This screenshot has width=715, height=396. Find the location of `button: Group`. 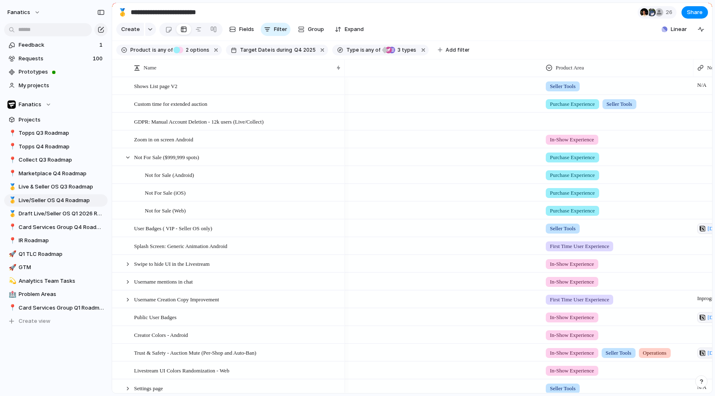

button: Group is located at coordinates (311, 29).